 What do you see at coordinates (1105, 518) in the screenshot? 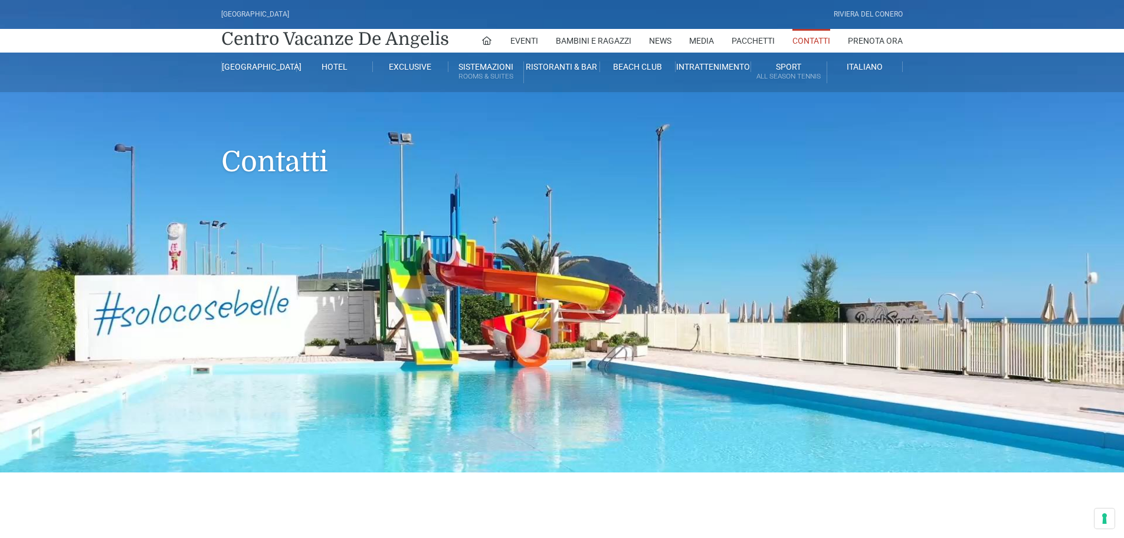
I see `button: Le tue preferenze relative al consenso per le tecnologie di tracciamento` at bounding box center [1105, 518].